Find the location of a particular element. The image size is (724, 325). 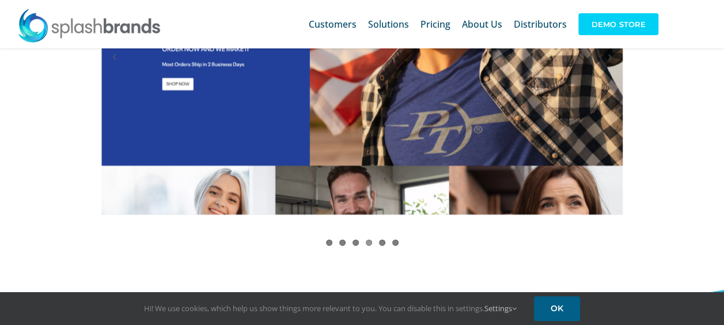

span: About Us is located at coordinates (482, 24).